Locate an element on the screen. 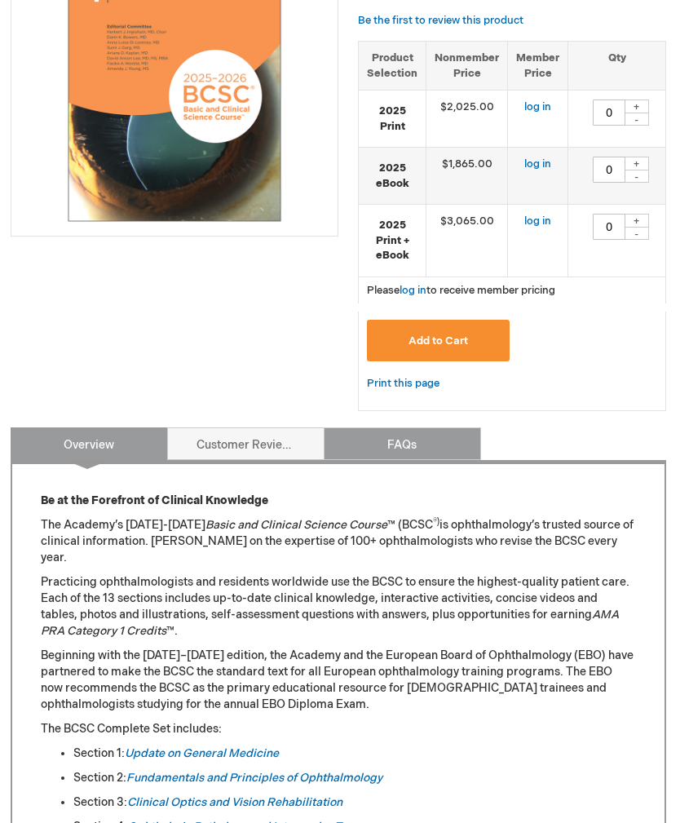 The image size is (680, 823). a: Clinical Optics and Vision Rehabilitation is located at coordinates (235, 803).